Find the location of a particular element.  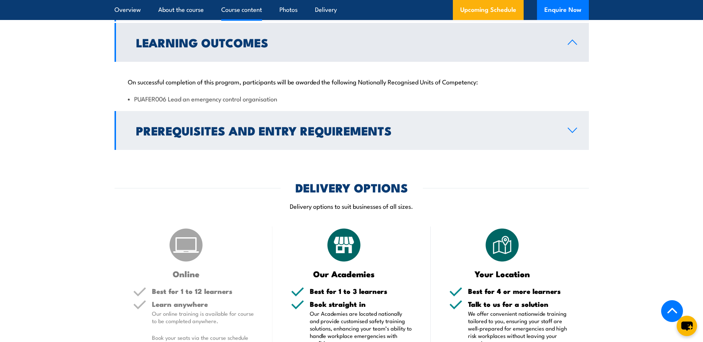

h3: Our Academies is located at coordinates (344, 274).